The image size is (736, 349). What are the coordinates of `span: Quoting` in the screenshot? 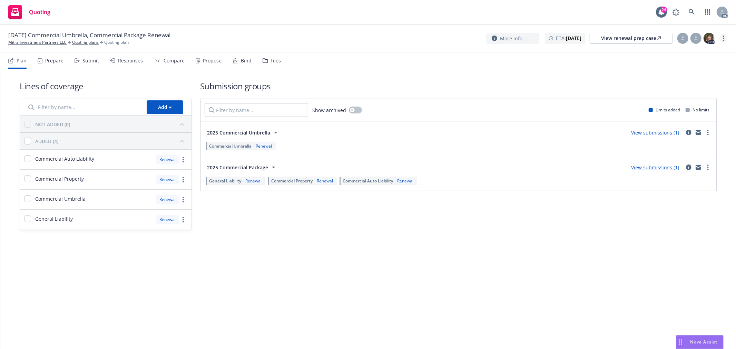 It's located at (40, 12).